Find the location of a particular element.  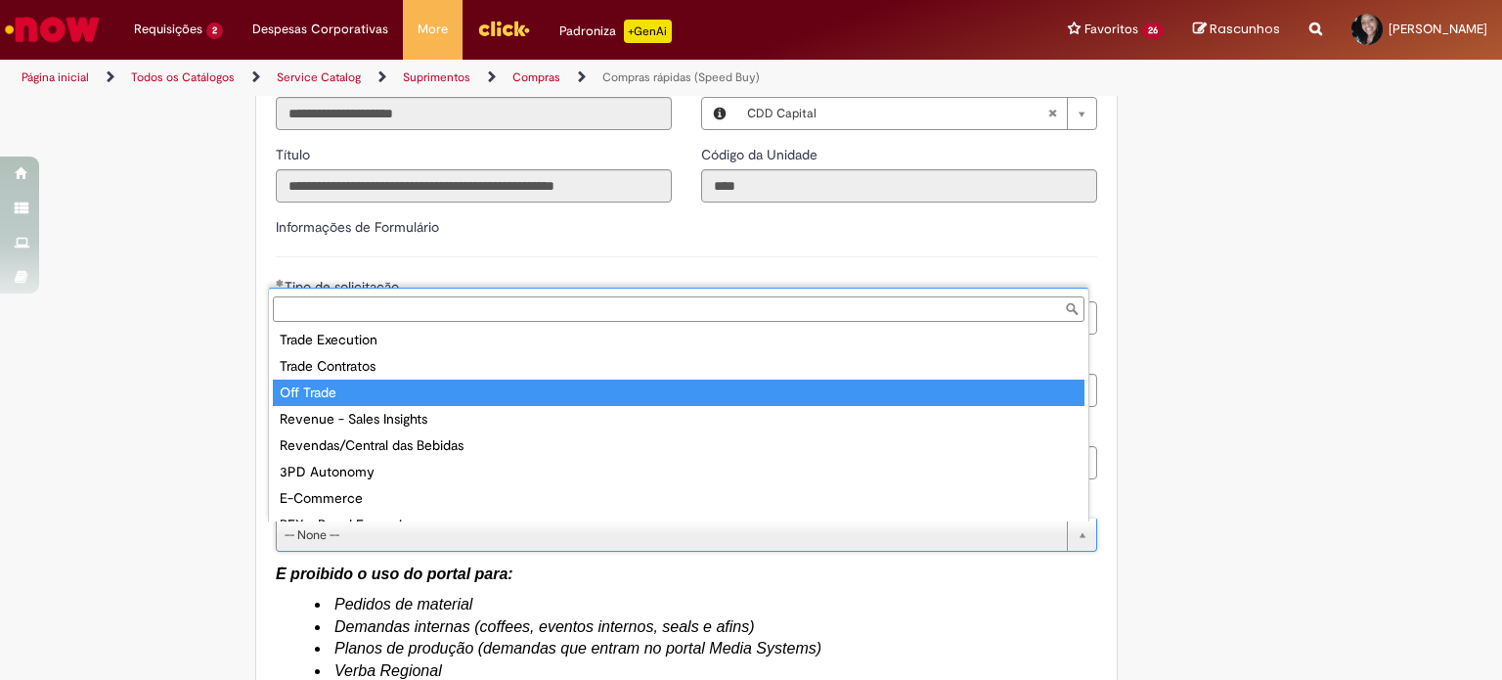

div: E-Commerce is located at coordinates (679, 498).